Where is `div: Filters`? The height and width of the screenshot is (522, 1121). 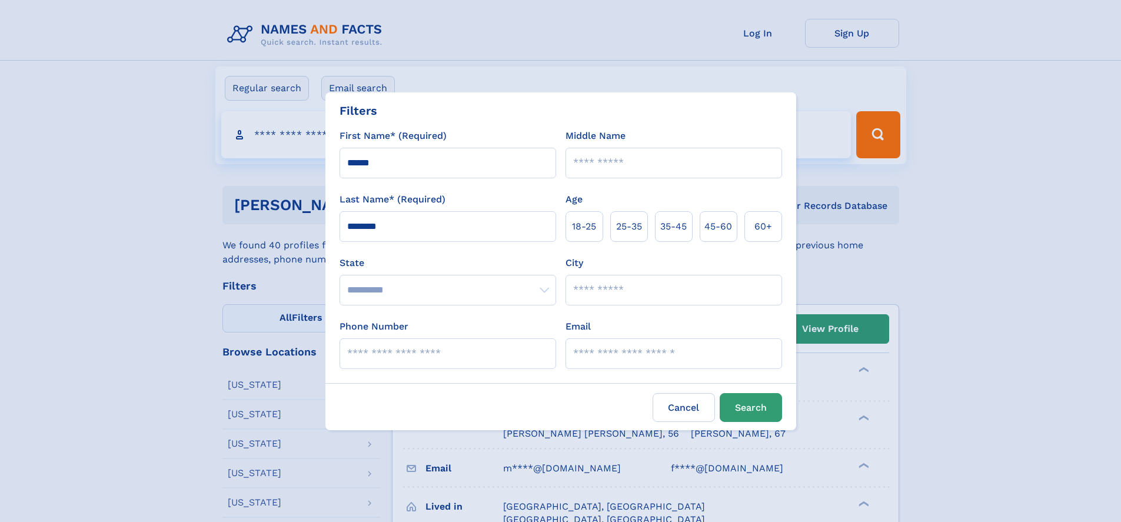 div: Filters is located at coordinates (358, 111).